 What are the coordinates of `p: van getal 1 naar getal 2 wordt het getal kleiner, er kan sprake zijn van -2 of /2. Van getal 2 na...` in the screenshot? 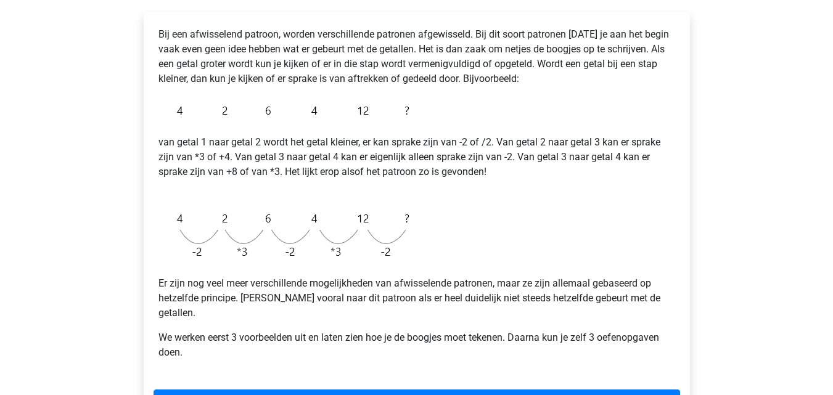 It's located at (417, 165).